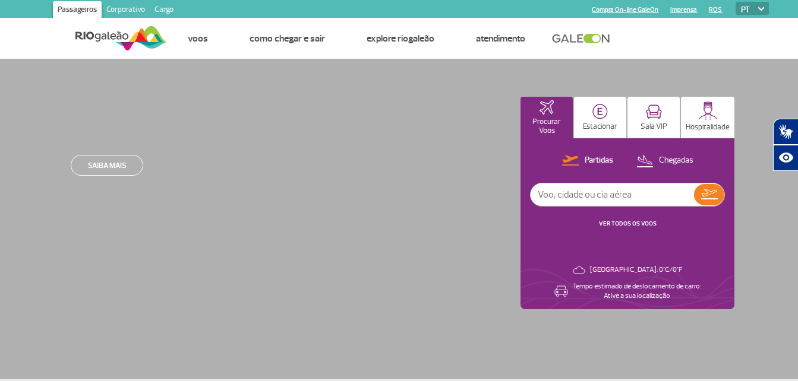 The height and width of the screenshot is (381, 798). What do you see at coordinates (599, 160) in the screenshot?
I see `p: Partidas` at bounding box center [599, 160].